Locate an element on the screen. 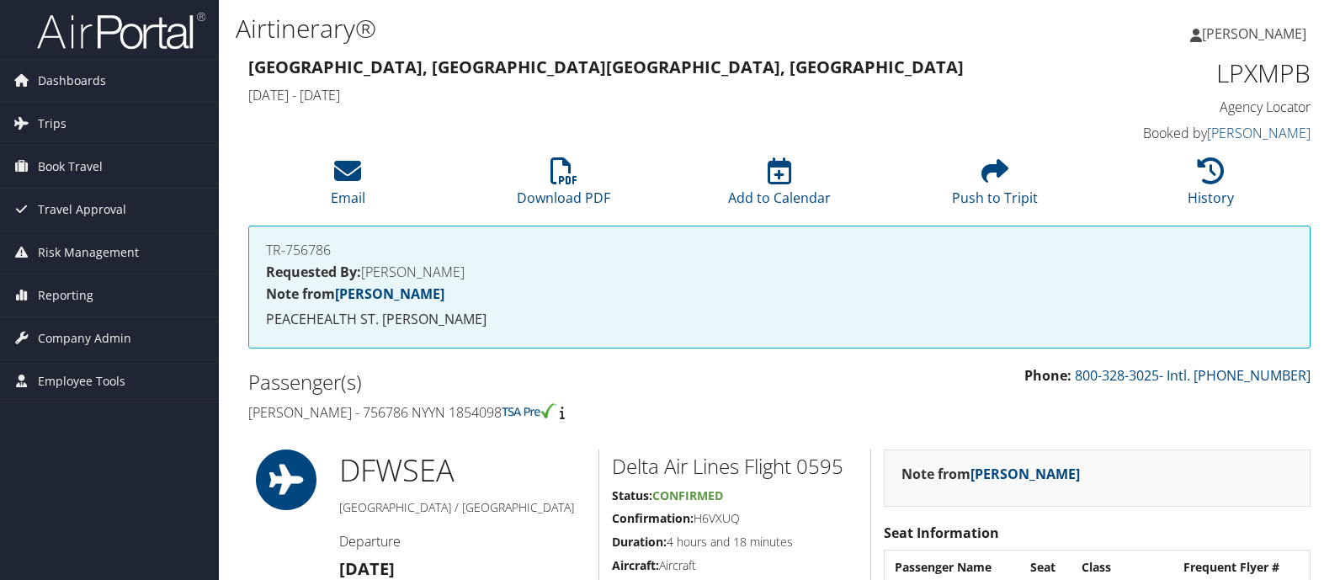 Image resolution: width=1340 pixels, height=580 pixels. h4: TR-756786 is located at coordinates (779, 250).